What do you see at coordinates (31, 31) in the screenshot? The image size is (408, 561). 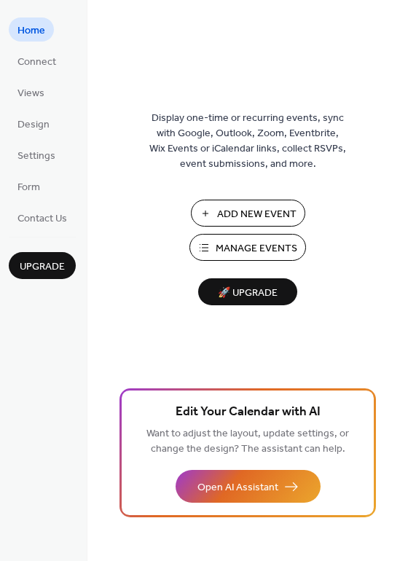 I see `span: Home` at bounding box center [31, 31].